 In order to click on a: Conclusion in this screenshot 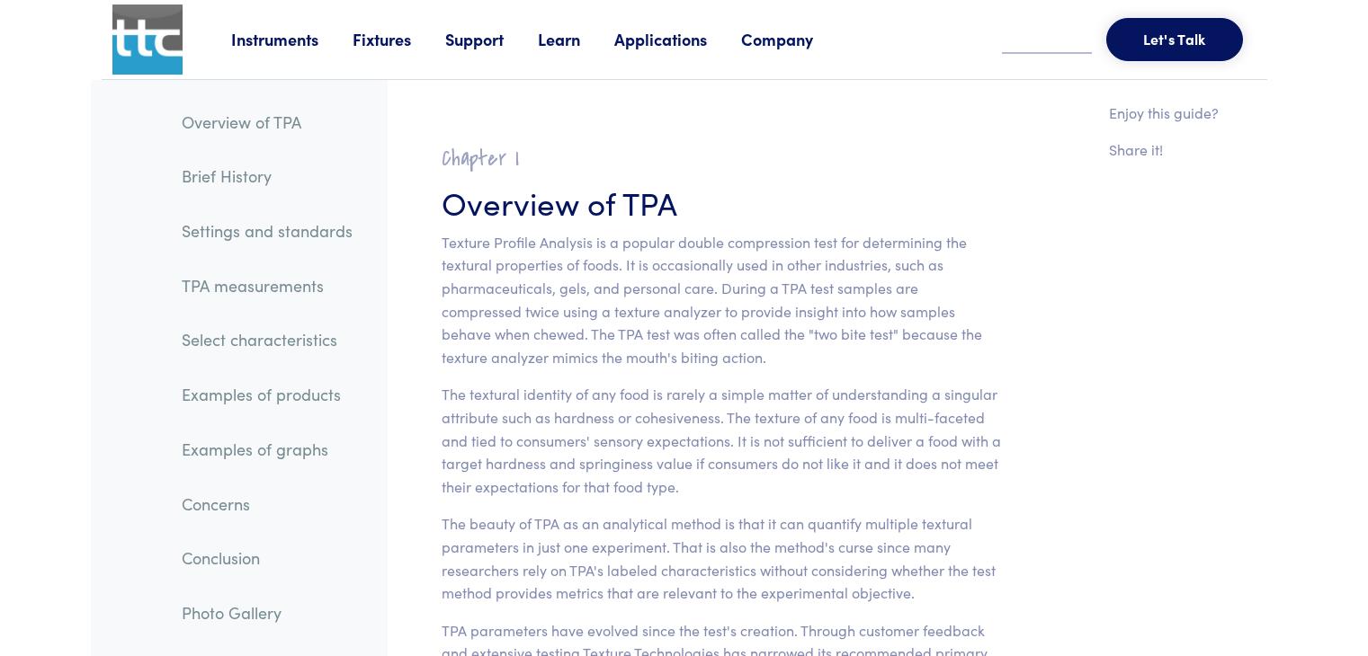, I will do `click(267, 558)`.